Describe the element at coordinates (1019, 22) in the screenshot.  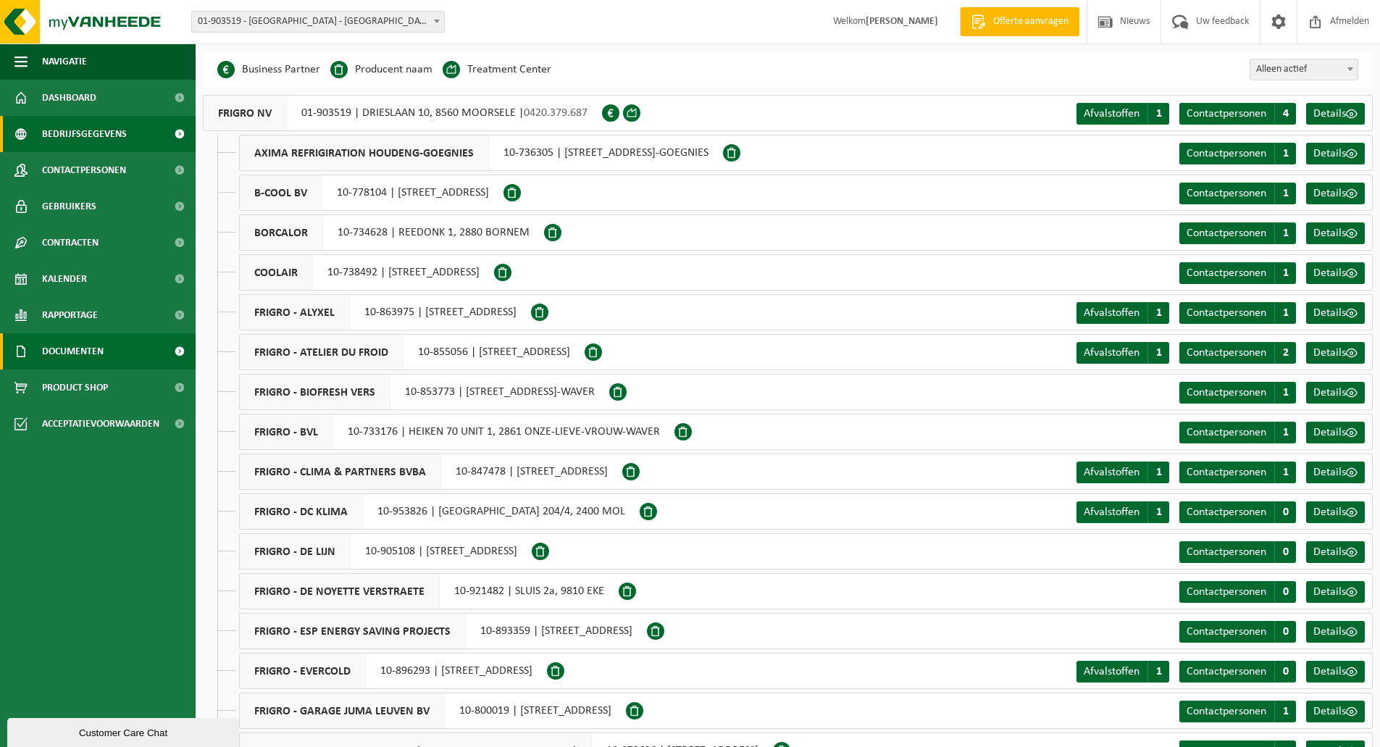
I see `a: Offerte aanvragen` at that location.